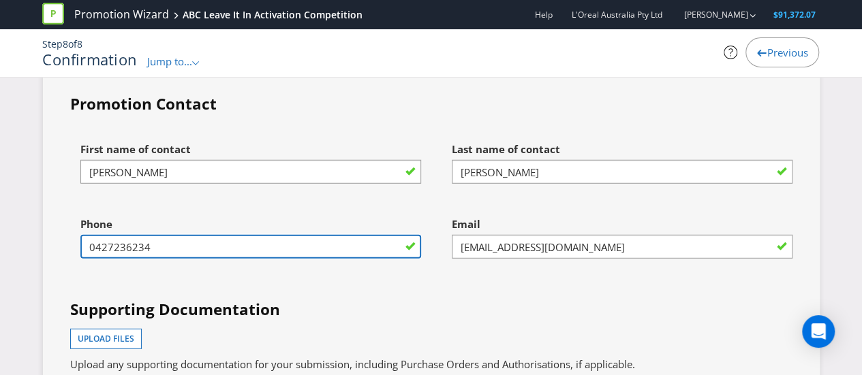 This screenshot has height=375, width=862. Describe the element at coordinates (96, 224) in the screenshot. I see `span: Phone` at that location.